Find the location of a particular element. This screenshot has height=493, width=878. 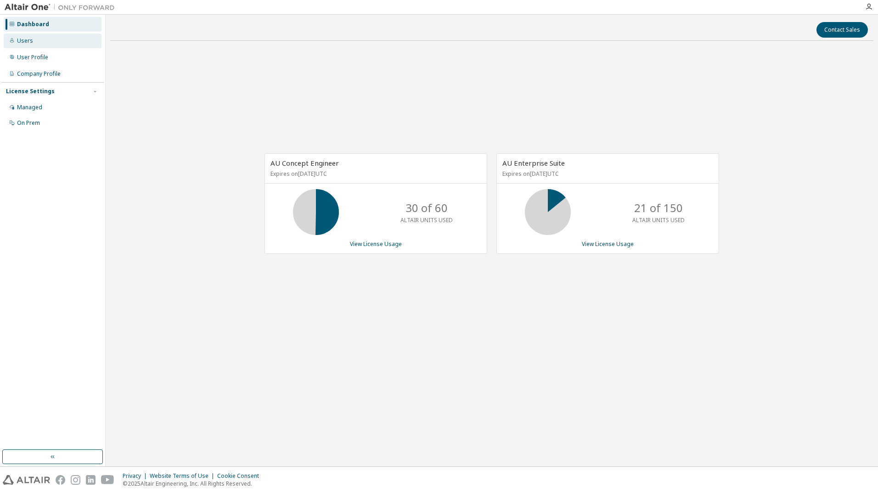

div: Website Terms of Use is located at coordinates (183, 476).